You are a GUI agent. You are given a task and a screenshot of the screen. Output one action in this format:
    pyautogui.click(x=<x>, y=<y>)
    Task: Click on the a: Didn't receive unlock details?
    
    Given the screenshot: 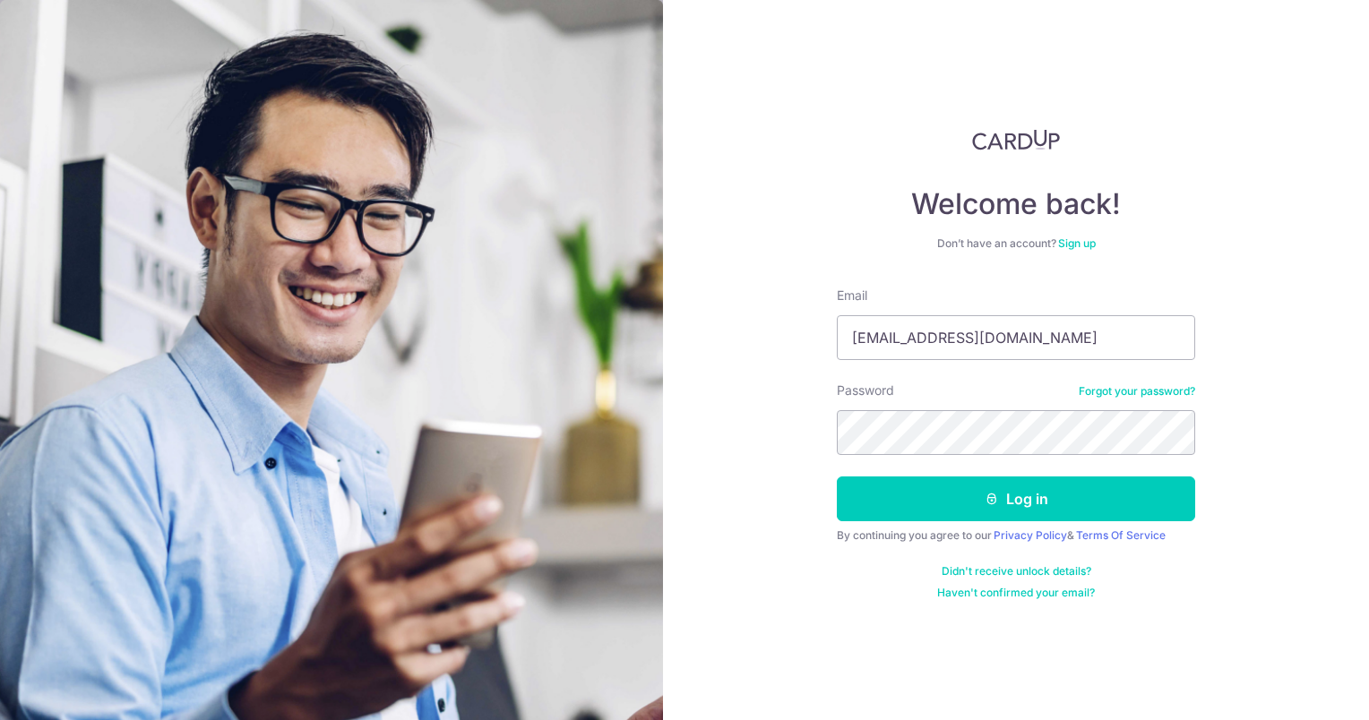 What is the action you would take?
    pyautogui.click(x=1016, y=572)
    